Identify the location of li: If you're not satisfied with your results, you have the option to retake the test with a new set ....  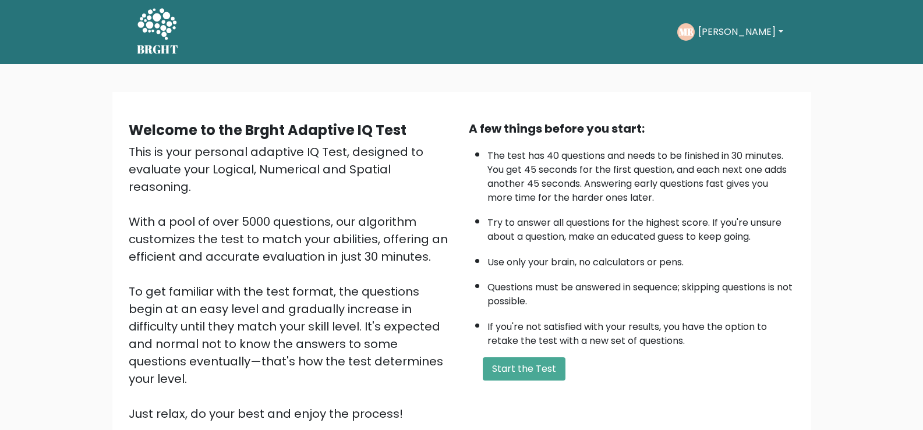
(641, 331).